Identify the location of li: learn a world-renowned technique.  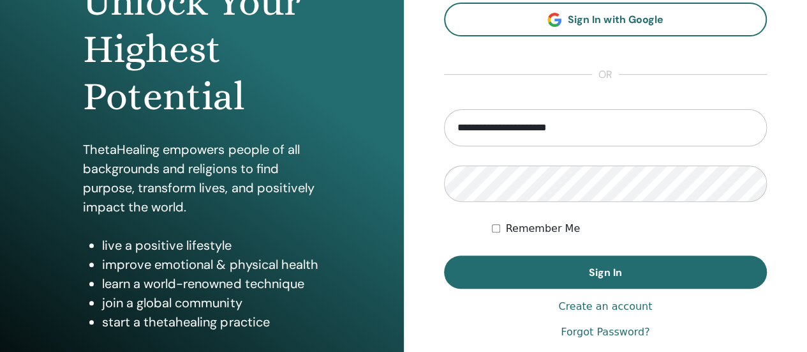
(211, 283).